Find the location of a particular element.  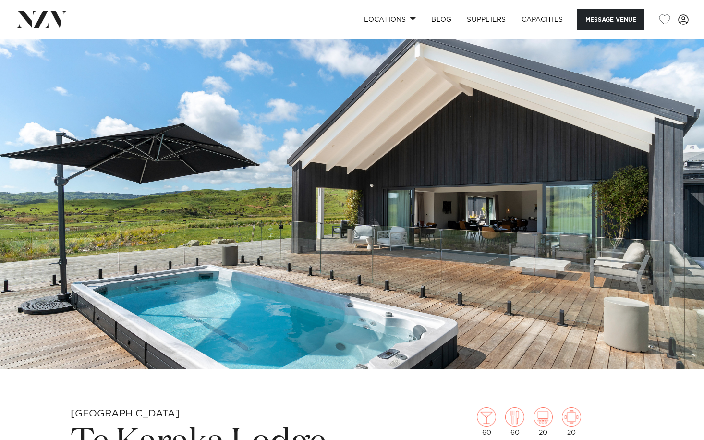

img: dining.png is located at coordinates (514, 417).